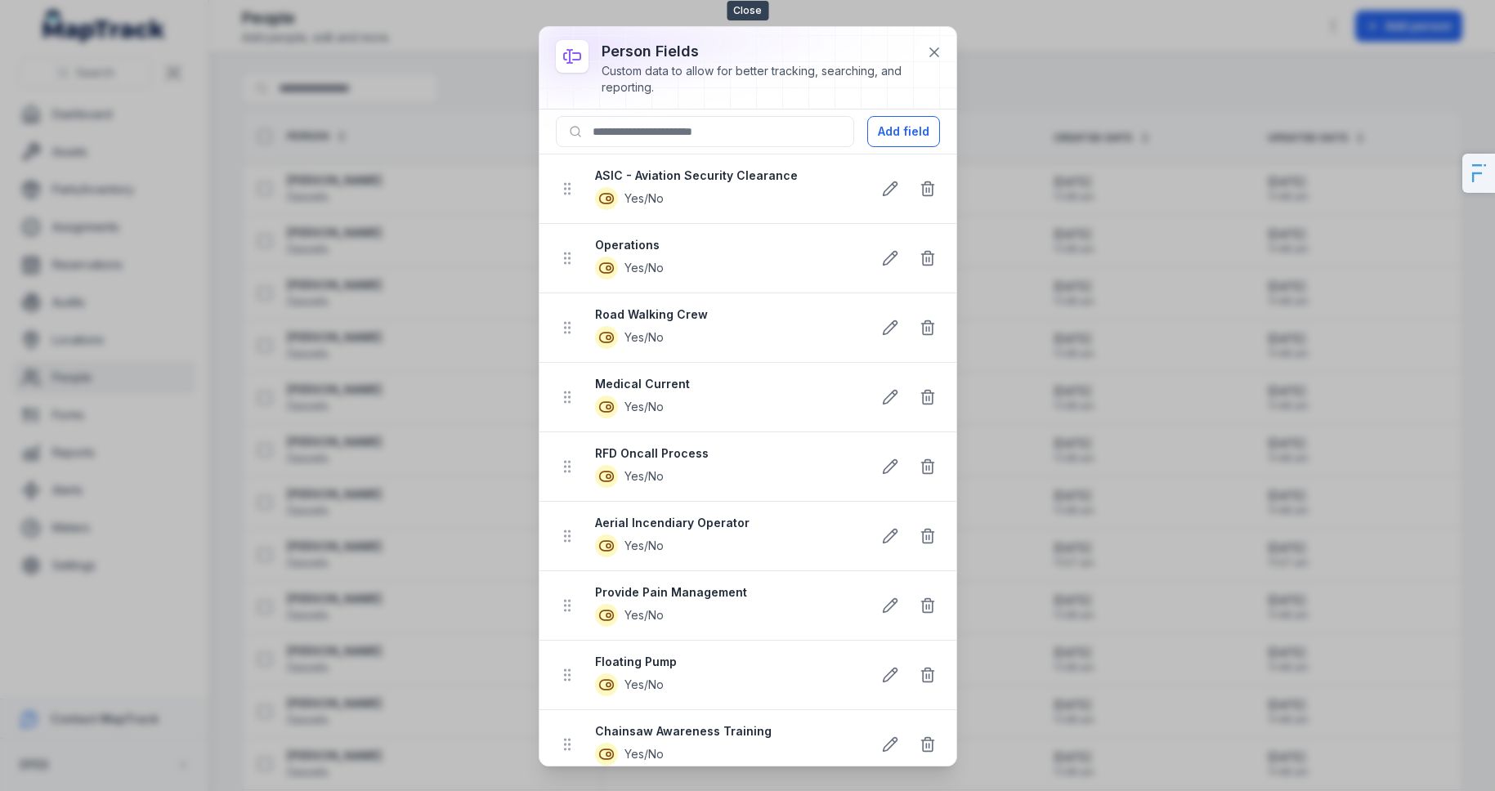  Describe the element at coordinates (727, 593) in the screenshot. I see `strong: Provide Pain Management` at that location.